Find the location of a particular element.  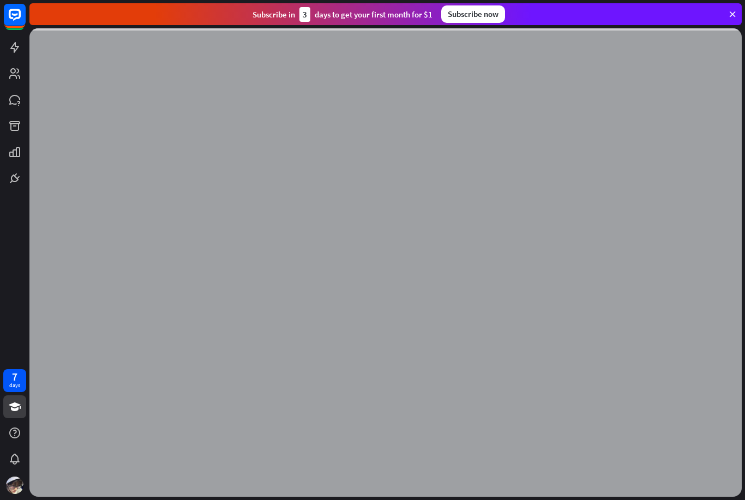

div: 7 is located at coordinates (15, 377).